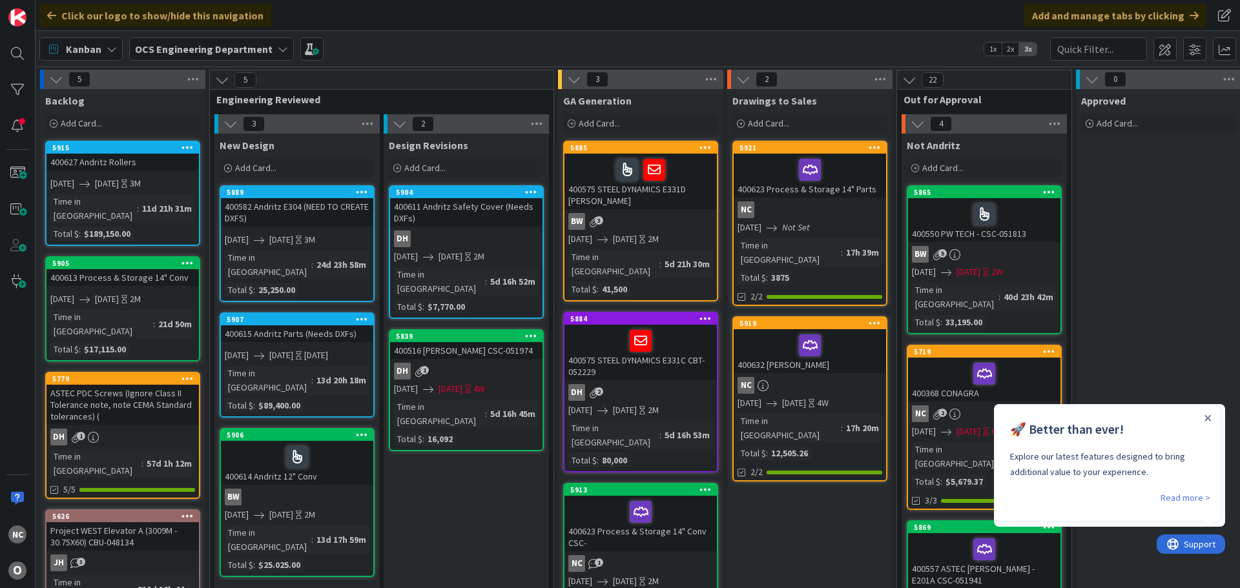 Image resolution: width=1240 pixels, height=588 pixels. I want to click on div: 13d 17h 59m, so click(341, 540).